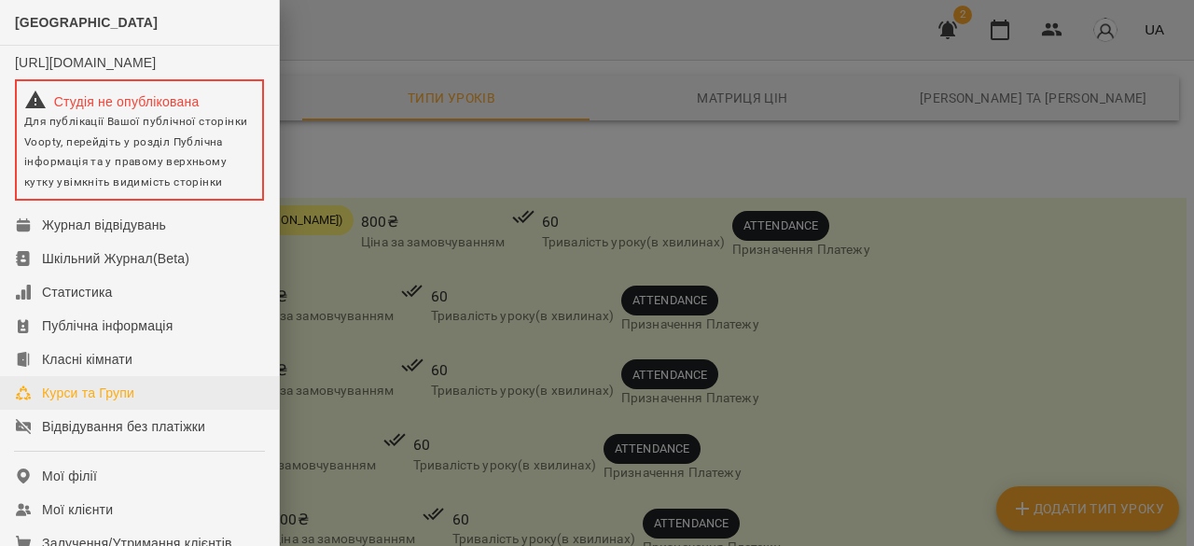  I want to click on div: Статистика, so click(77, 292).